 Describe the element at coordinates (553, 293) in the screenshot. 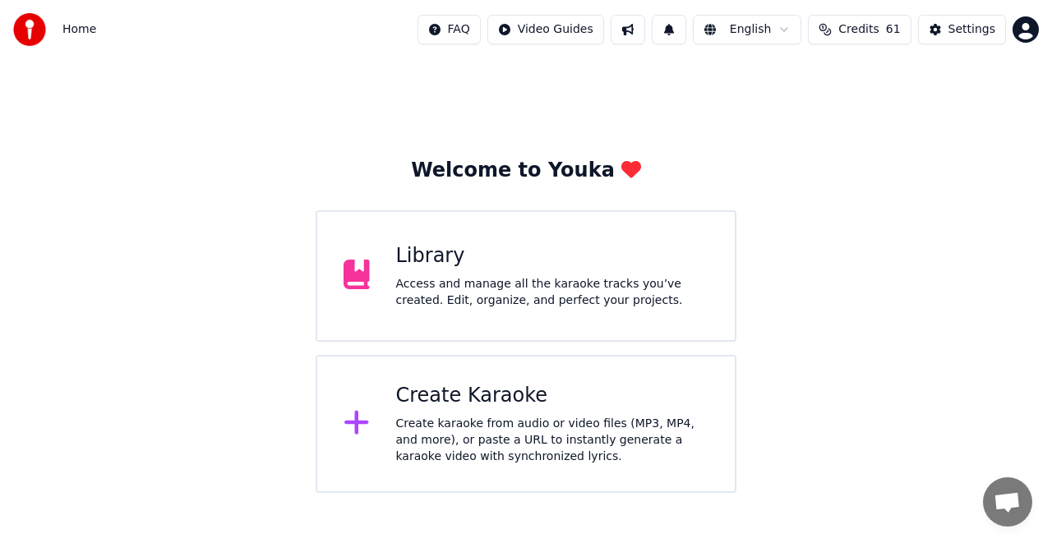

I see `div: Access and manage all the karaoke tracks you’ve created. Edit, organize, and perfect your projects.` at that location.